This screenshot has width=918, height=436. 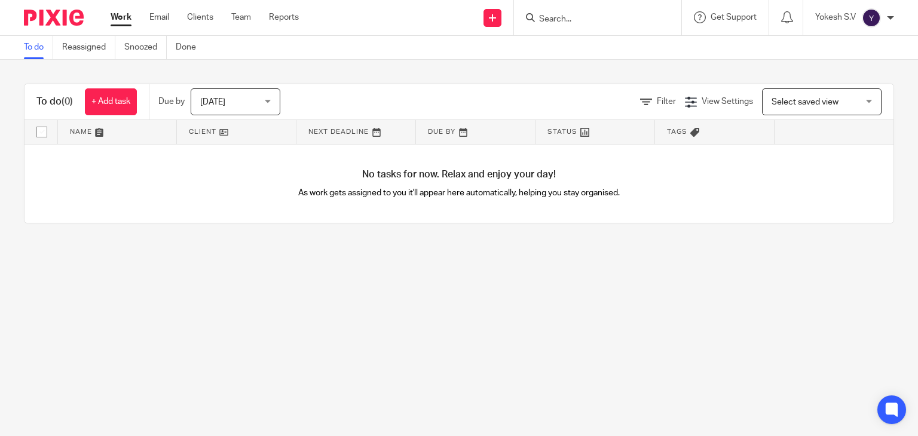 I want to click on h1: To do, so click(x=54, y=102).